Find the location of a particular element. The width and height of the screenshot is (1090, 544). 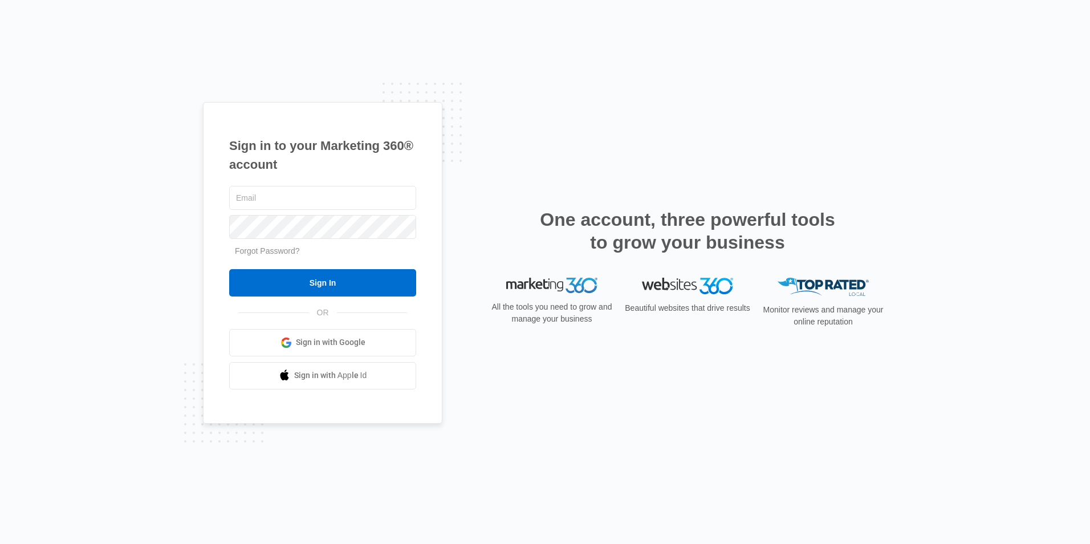

a: Sign in with Apple Id is located at coordinates (323, 376).